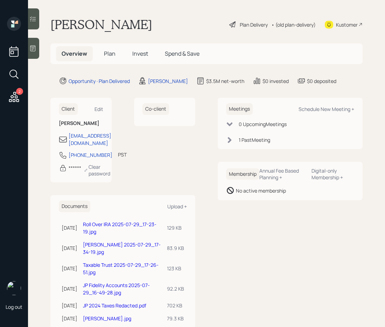  What do you see at coordinates (182, 54) in the screenshot?
I see `span: Spend & Save` at bounding box center [182, 54].